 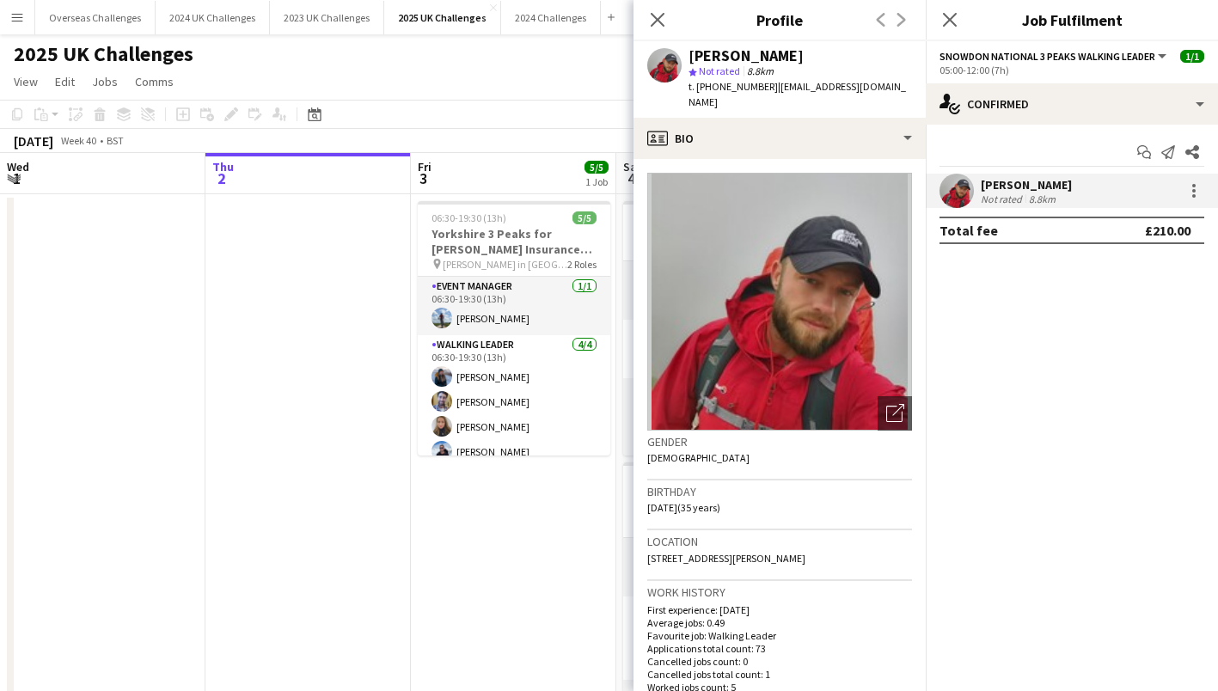 I want to click on span: Thu, so click(x=223, y=167).